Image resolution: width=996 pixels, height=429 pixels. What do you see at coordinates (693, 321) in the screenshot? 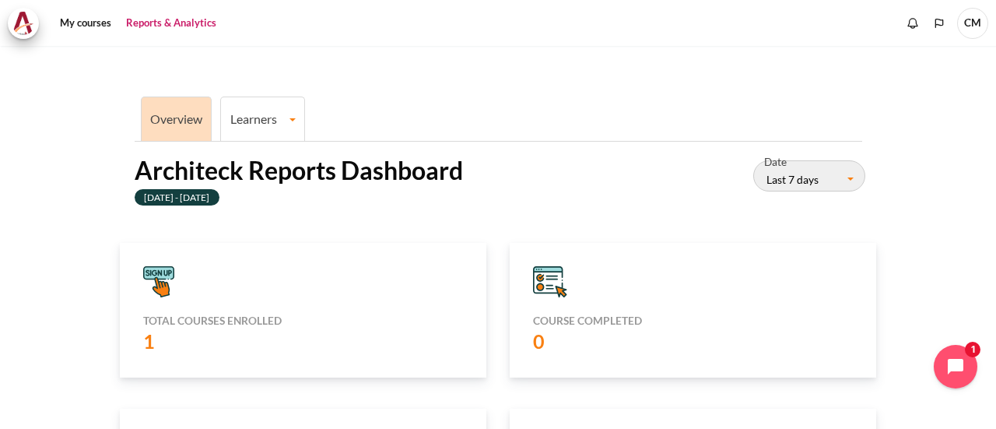
I see `h5: Course completed` at bounding box center [693, 321].